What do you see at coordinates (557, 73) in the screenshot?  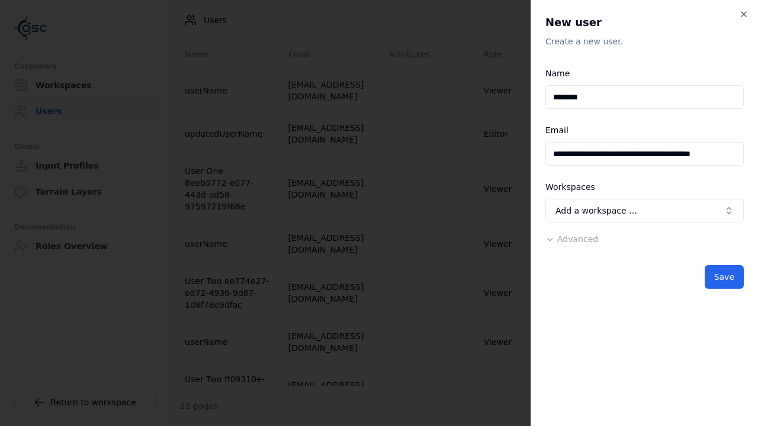 I see `label: Name` at bounding box center [557, 73].